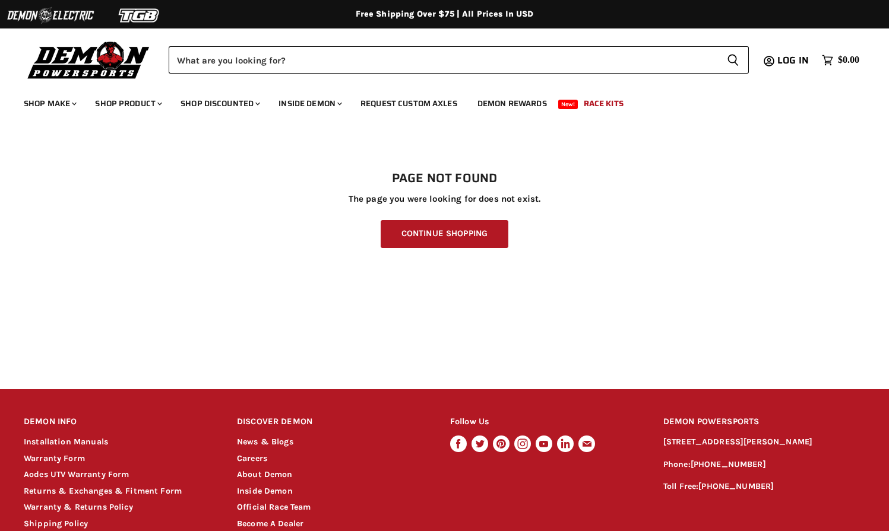  Describe the element at coordinates (56, 524) in the screenshot. I see `a: Shipping Policy` at that location.